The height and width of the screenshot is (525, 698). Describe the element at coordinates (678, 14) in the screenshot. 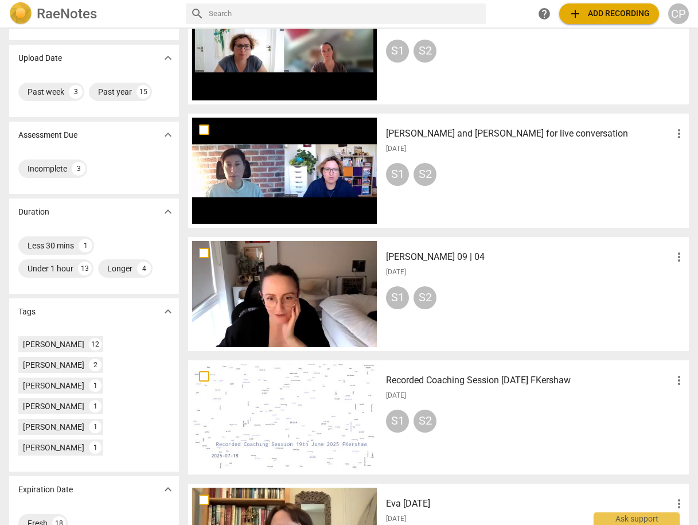

I see `div: CP` at that location.